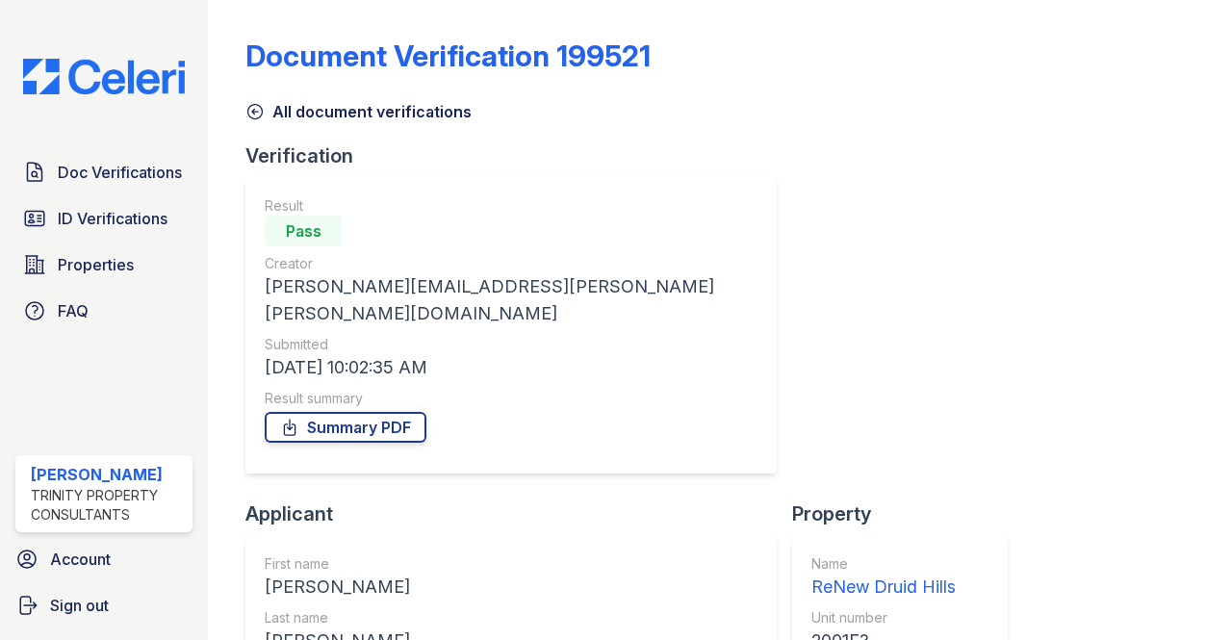 Image resolution: width=1232 pixels, height=640 pixels. I want to click on div: Document Verification 199521, so click(448, 56).